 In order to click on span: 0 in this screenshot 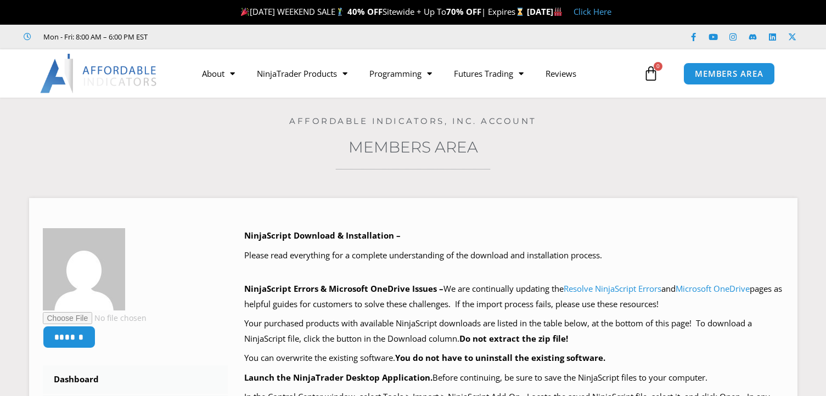, I will do `click(658, 66)`.